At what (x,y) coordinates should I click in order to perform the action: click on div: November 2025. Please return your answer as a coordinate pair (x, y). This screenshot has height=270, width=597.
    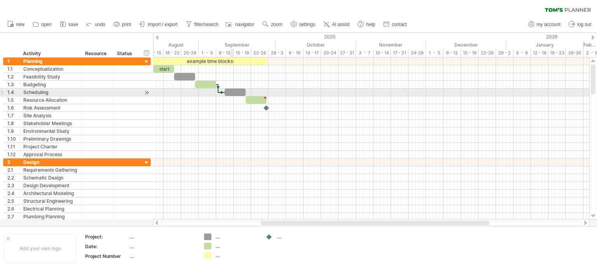
    Looking at the image, I should click on (391, 45).